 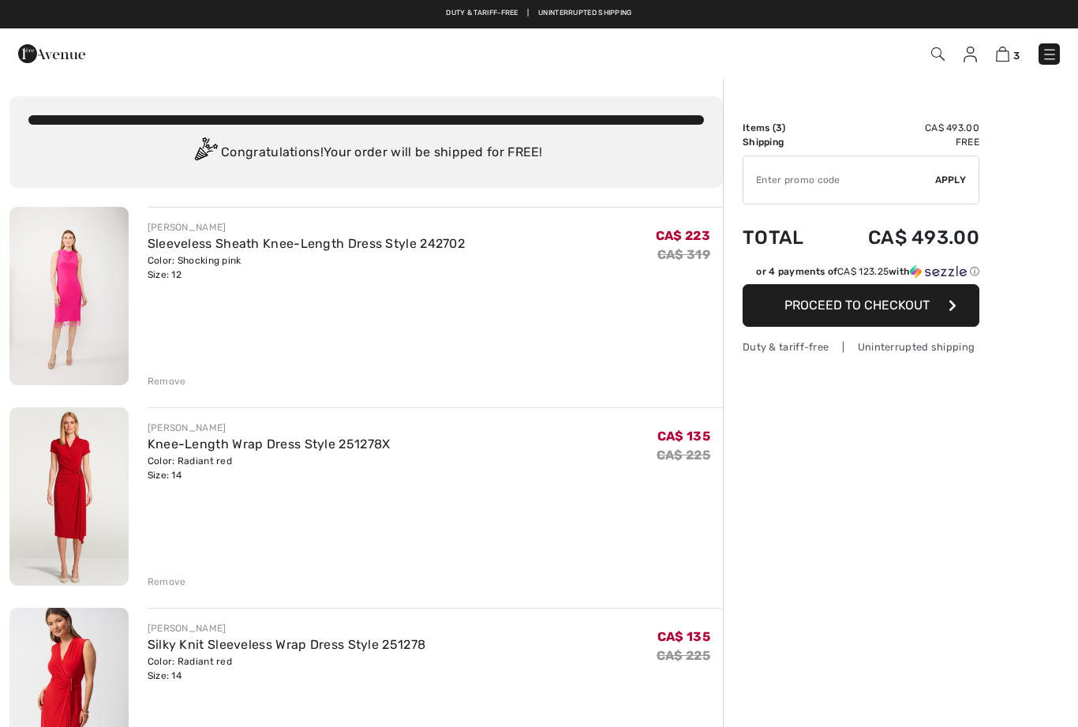 I want to click on img: Search, so click(x=938, y=54).